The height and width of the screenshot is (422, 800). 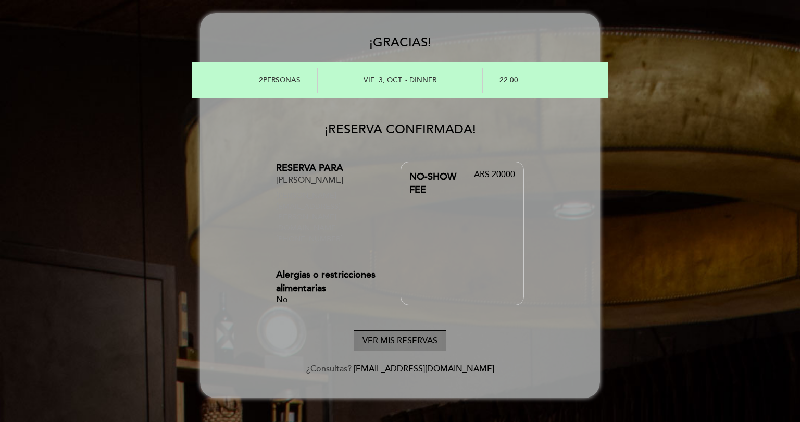 I want to click on div: Alergias o restricciones alimentarias, so click(x=329, y=281).